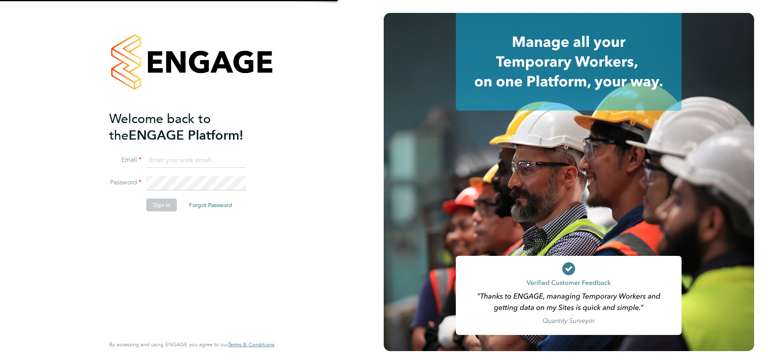  Describe the element at coordinates (125, 182) in the screenshot. I see `label: Password` at that location.